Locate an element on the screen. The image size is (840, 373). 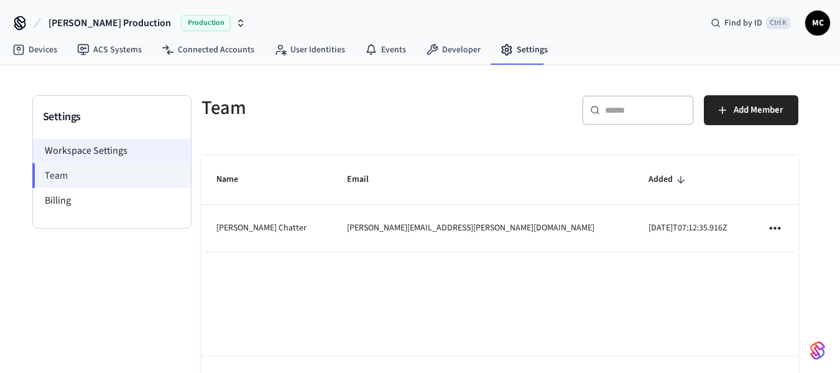
a: Connected Accounts is located at coordinates (208, 50).